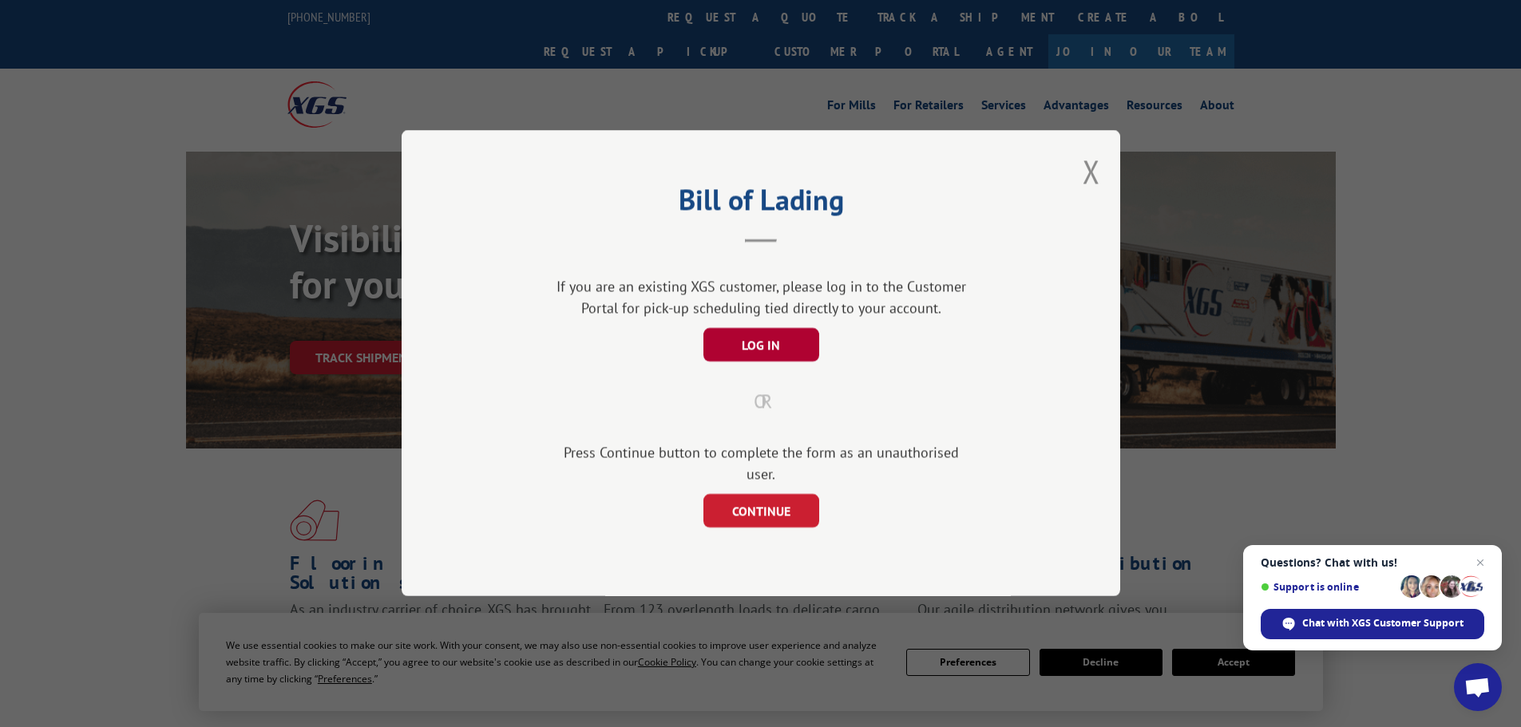 The image size is (1521, 727). Describe the element at coordinates (1478, 688) in the screenshot. I see `div: Open chat` at that location.